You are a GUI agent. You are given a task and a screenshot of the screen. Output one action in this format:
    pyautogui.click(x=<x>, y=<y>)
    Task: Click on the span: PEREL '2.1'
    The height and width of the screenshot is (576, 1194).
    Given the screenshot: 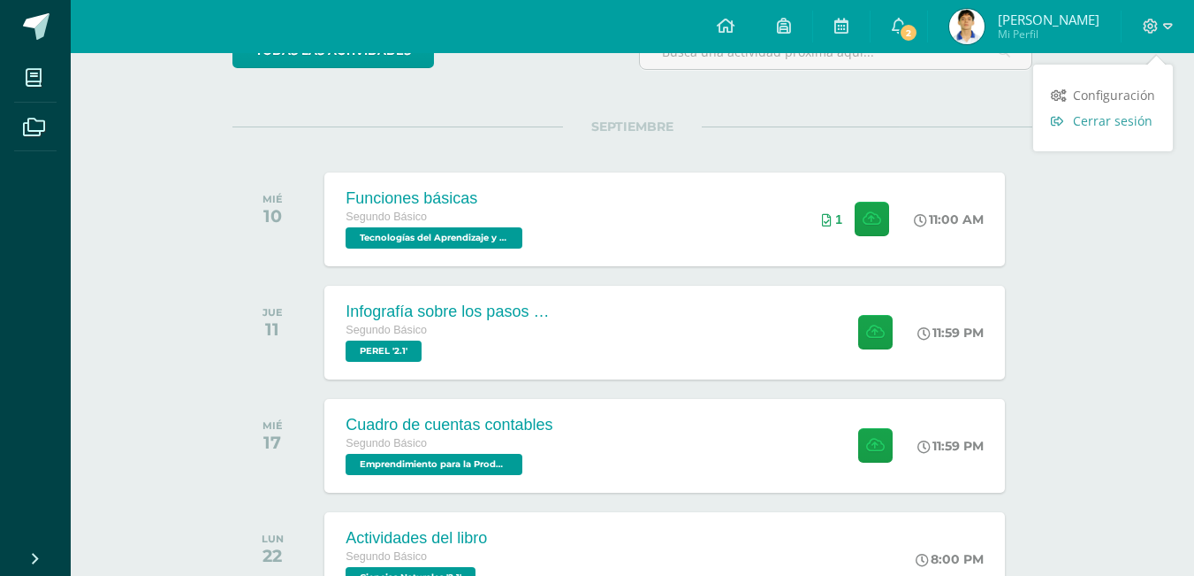 What is the action you would take?
    pyautogui.click(x=384, y=351)
    